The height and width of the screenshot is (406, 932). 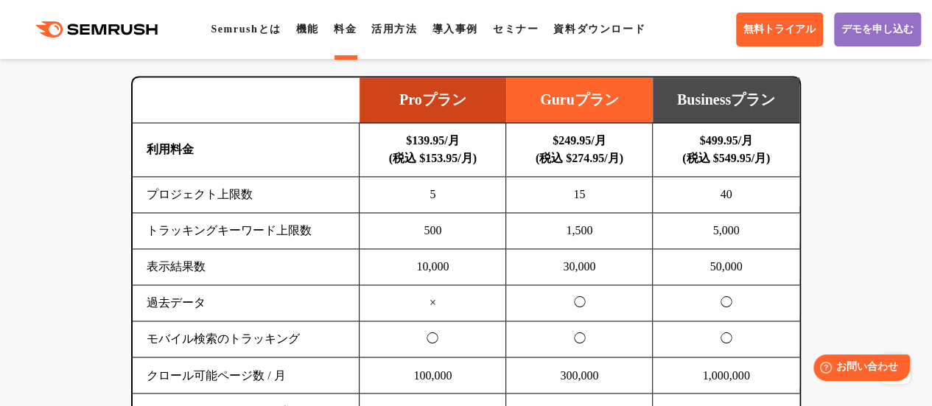 I want to click on td: 5, so click(x=432, y=194).